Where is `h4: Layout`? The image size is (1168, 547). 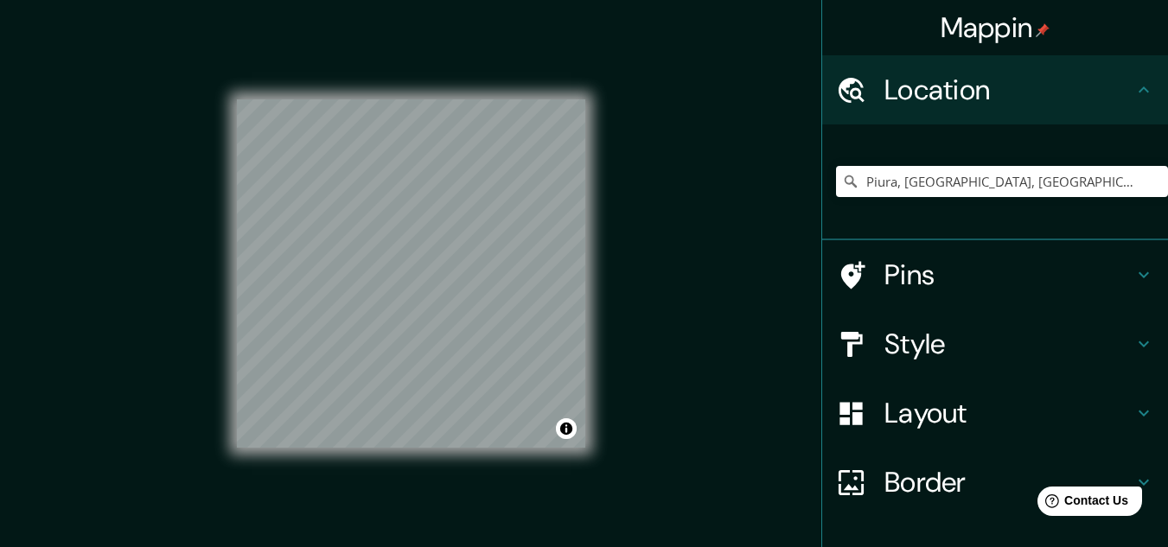 h4: Layout is located at coordinates (1009, 413).